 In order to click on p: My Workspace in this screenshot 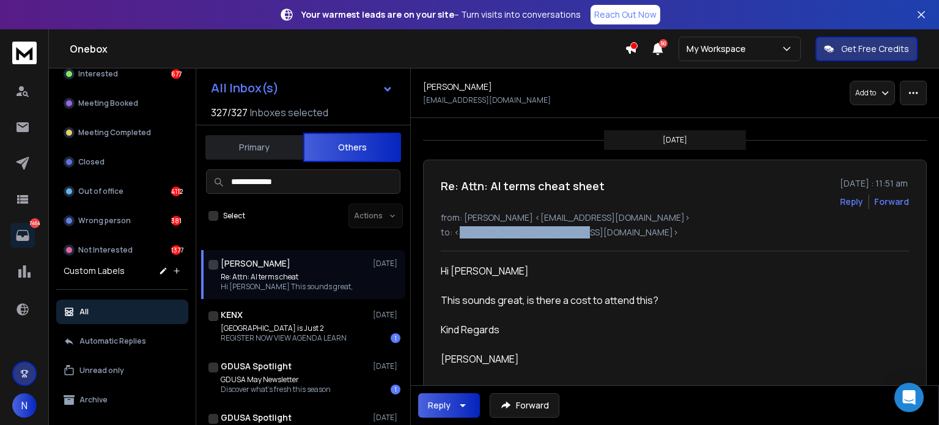, I will do `click(719, 49)`.